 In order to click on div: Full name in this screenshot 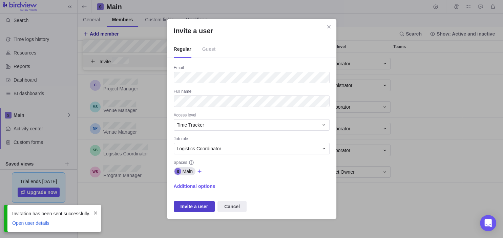, I will do `click(252, 92)`.